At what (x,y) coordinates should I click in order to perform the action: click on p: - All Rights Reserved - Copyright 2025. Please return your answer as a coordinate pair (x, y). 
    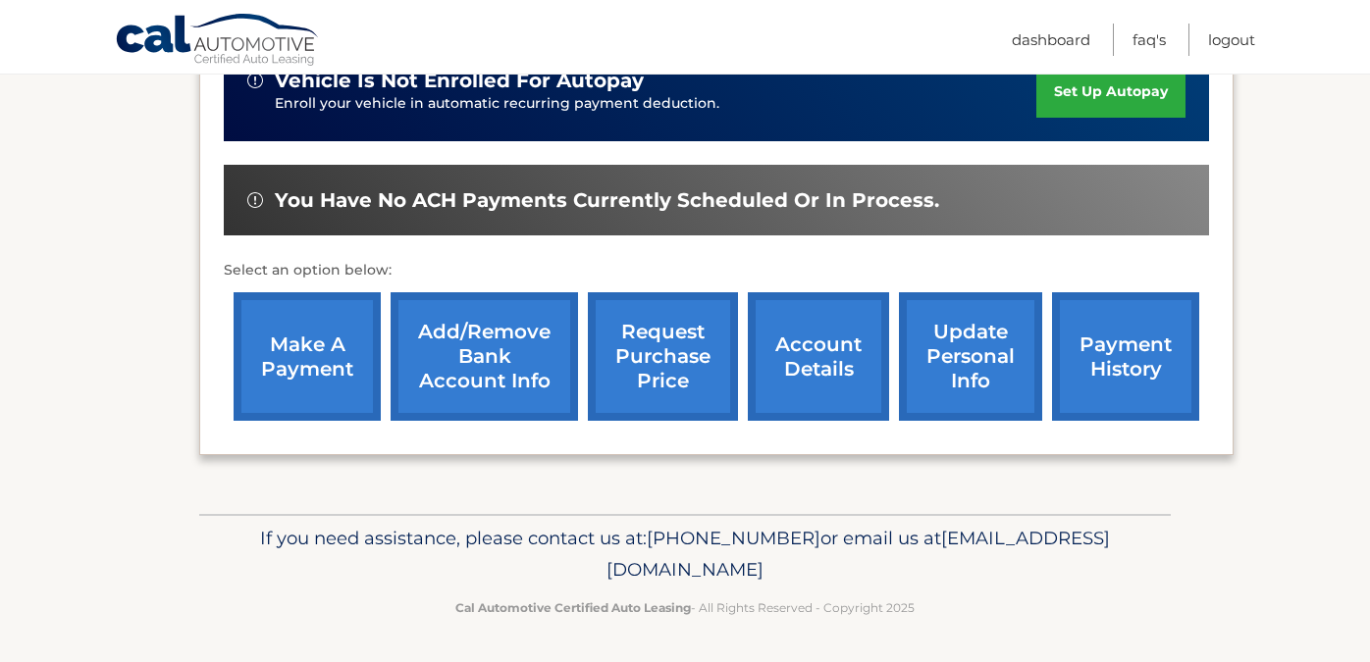
    Looking at the image, I should click on (685, 607).